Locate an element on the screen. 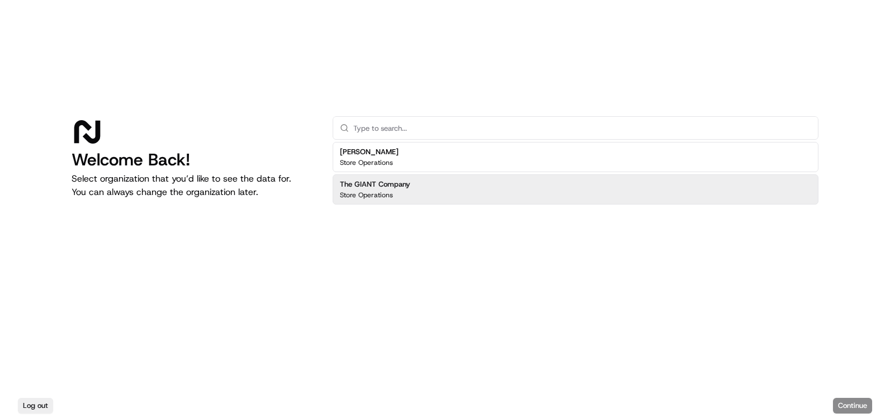 Image resolution: width=890 pixels, height=418 pixels. div: Suggestions is located at coordinates (575, 173).